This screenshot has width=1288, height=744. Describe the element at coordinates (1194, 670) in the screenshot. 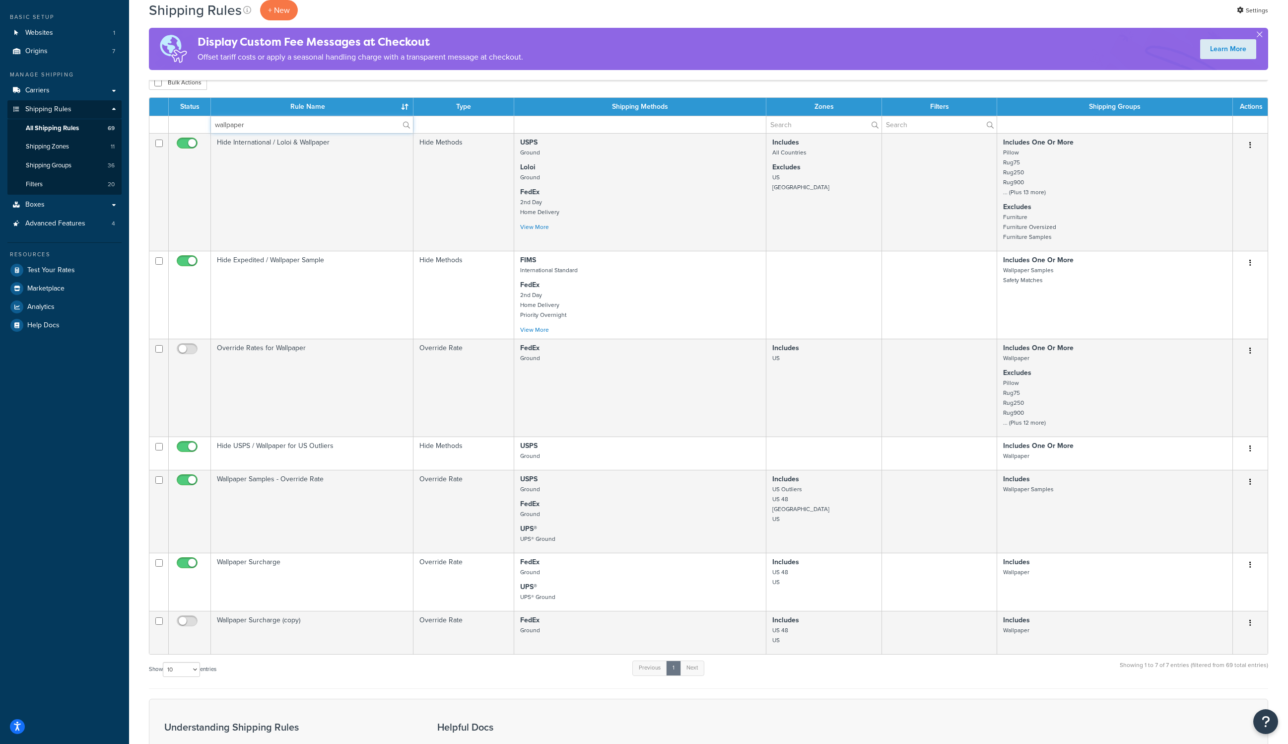

I see `div: Showing 1 to 7 of 7 entries (filtered from 69 total entries)` at that location.